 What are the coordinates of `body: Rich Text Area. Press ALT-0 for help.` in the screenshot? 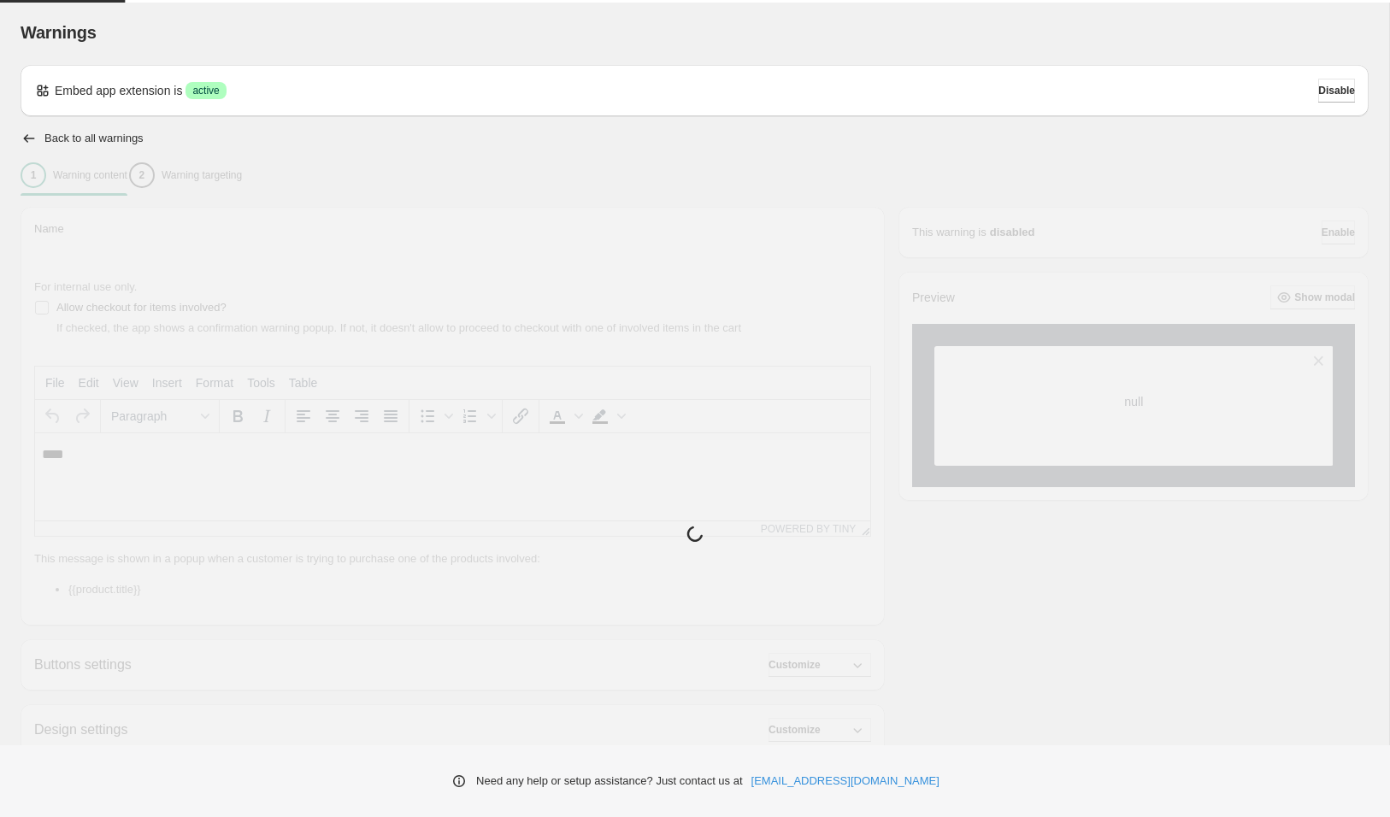 It's located at (417, 21).